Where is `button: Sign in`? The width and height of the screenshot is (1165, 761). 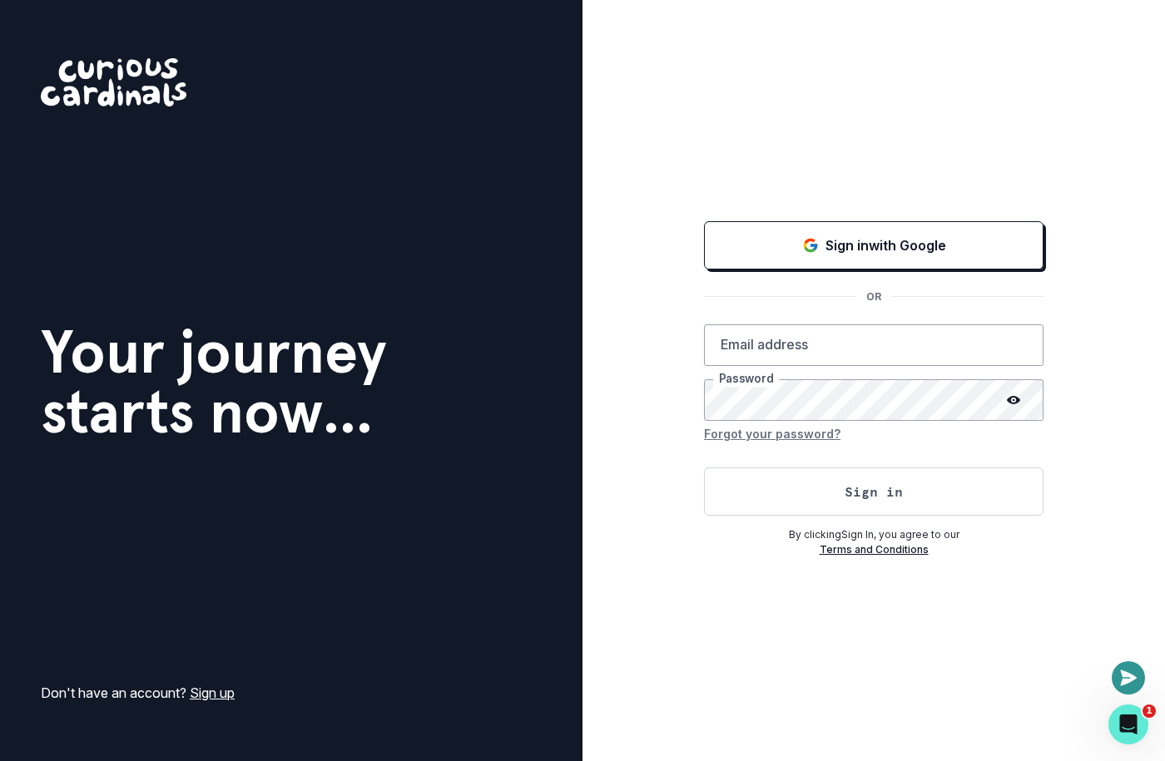
button: Sign in is located at coordinates (874, 492).